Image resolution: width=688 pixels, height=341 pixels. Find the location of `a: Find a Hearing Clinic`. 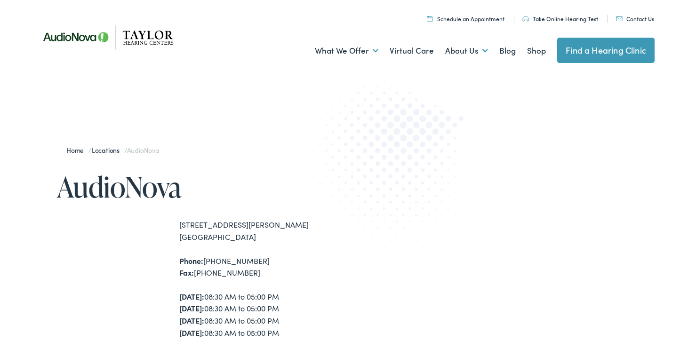

a: Find a Hearing Clinic is located at coordinates (606, 50).